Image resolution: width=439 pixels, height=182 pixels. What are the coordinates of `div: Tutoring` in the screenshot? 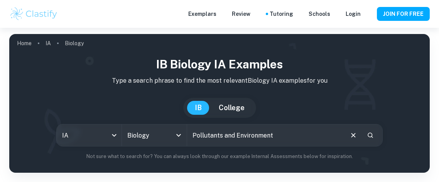 It's located at (281, 14).